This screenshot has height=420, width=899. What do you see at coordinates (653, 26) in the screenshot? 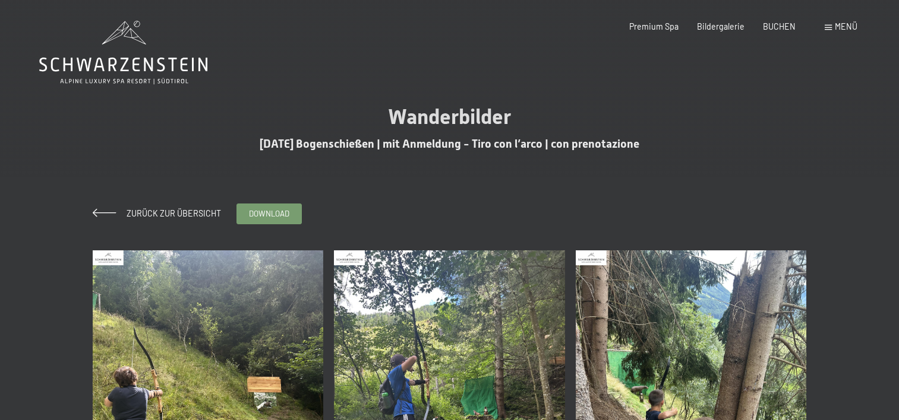
I see `a: Premium Spa` at bounding box center [653, 26].